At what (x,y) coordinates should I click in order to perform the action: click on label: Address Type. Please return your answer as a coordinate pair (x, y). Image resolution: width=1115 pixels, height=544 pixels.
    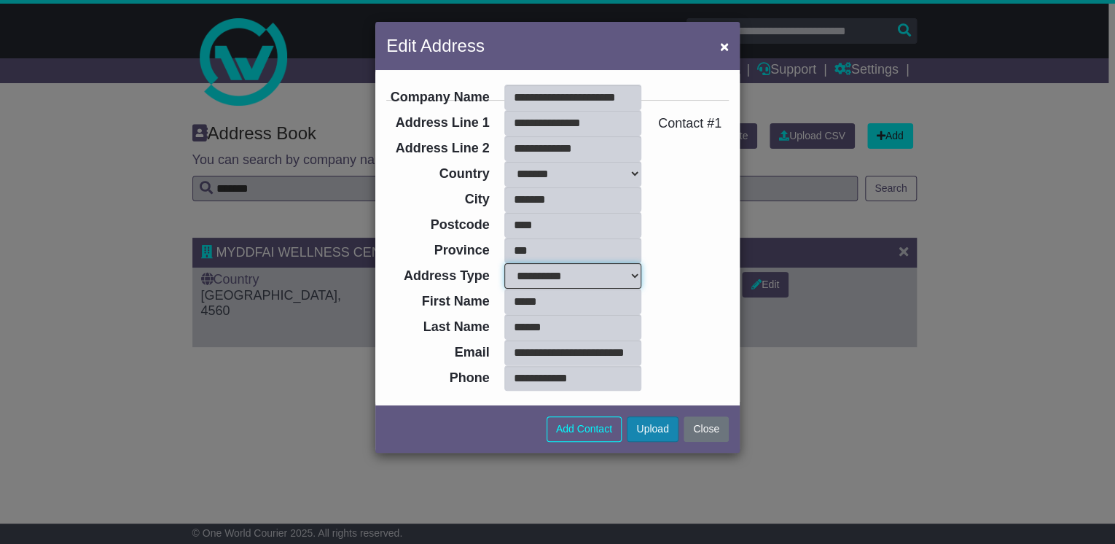
    Looking at the image, I should click on (436, 273).